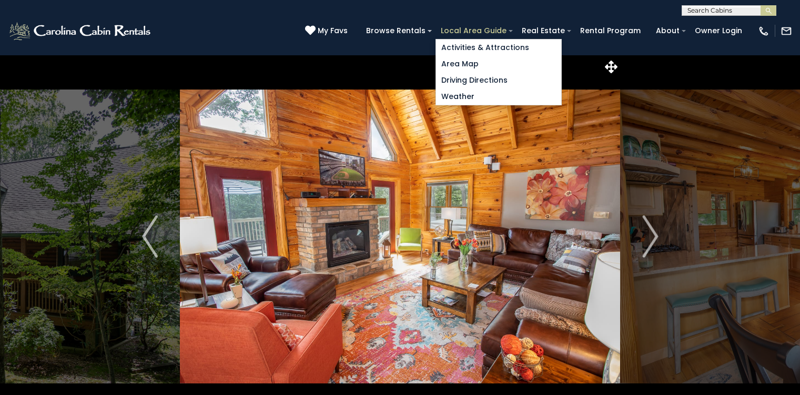  Describe the element at coordinates (786, 31) in the screenshot. I see `img: mail-regular-white.png` at that location.